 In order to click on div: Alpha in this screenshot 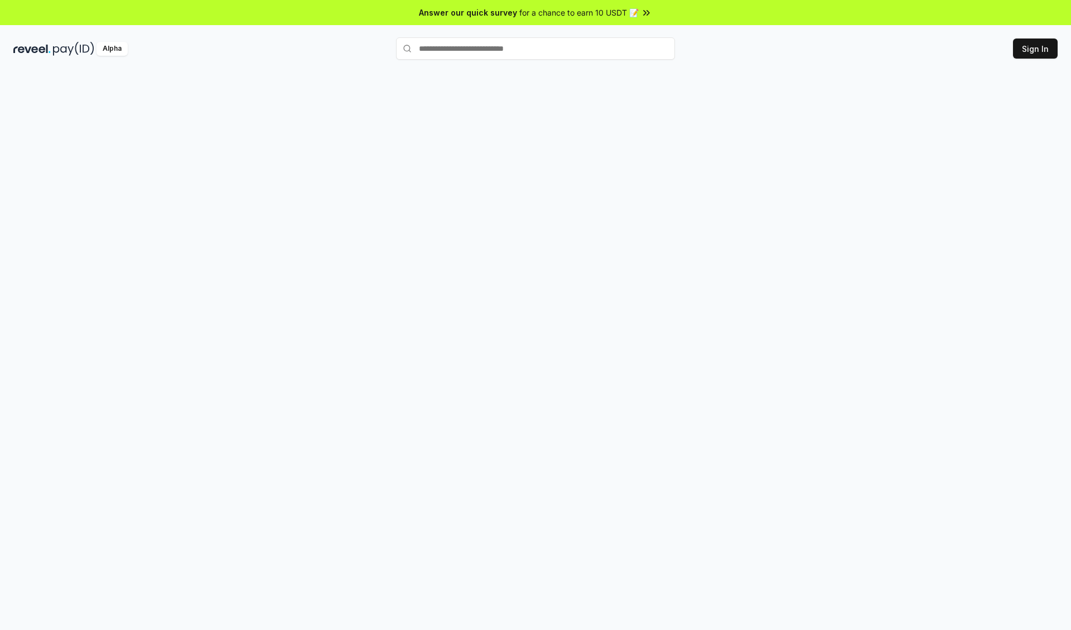, I will do `click(112, 49)`.